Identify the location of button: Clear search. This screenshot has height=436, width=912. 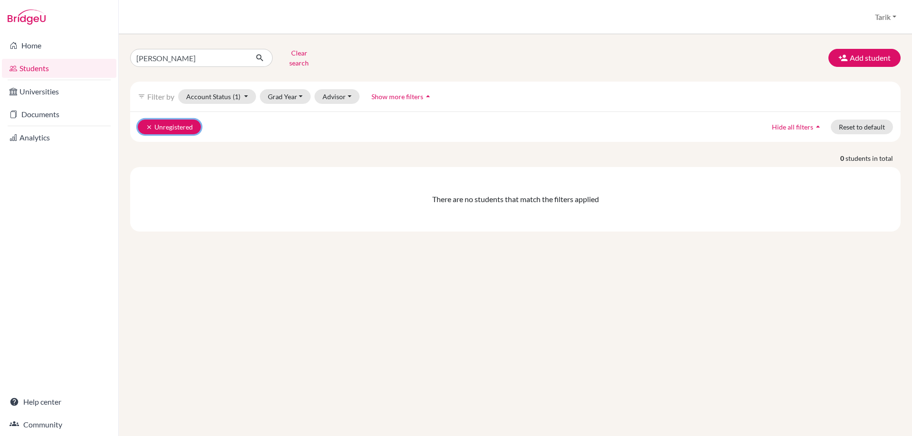
(299, 58).